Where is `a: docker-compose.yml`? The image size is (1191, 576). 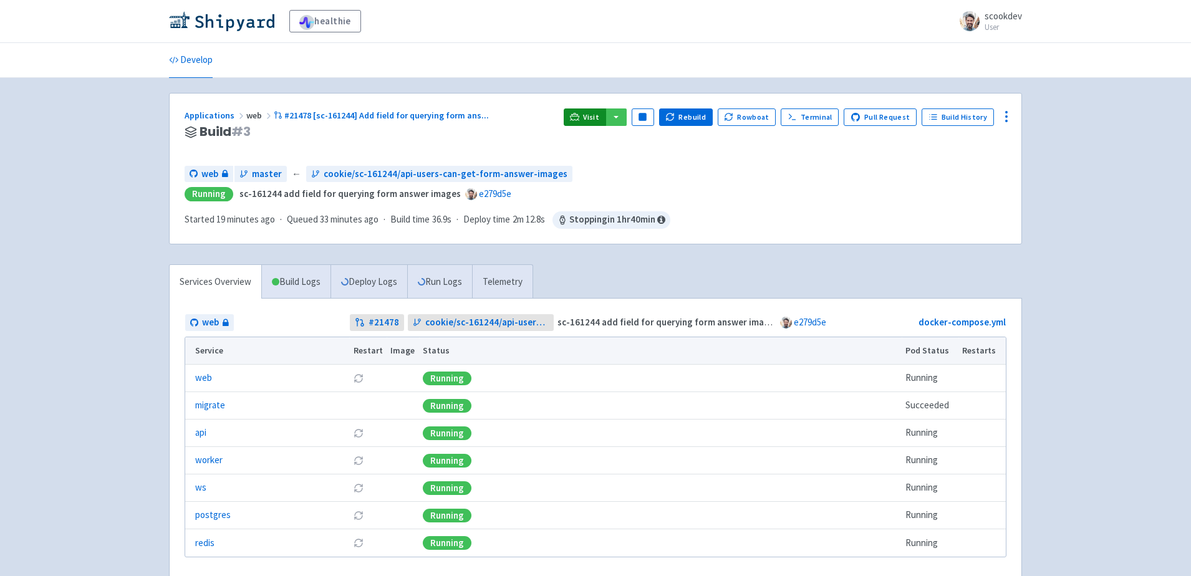 a: docker-compose.yml is located at coordinates (962, 322).